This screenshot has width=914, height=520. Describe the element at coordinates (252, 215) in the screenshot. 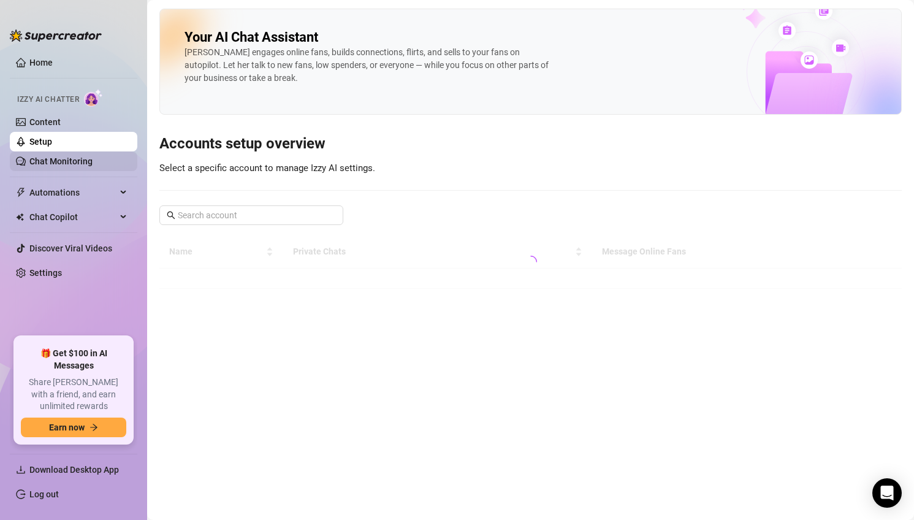

I see `input: Search account` at that location.